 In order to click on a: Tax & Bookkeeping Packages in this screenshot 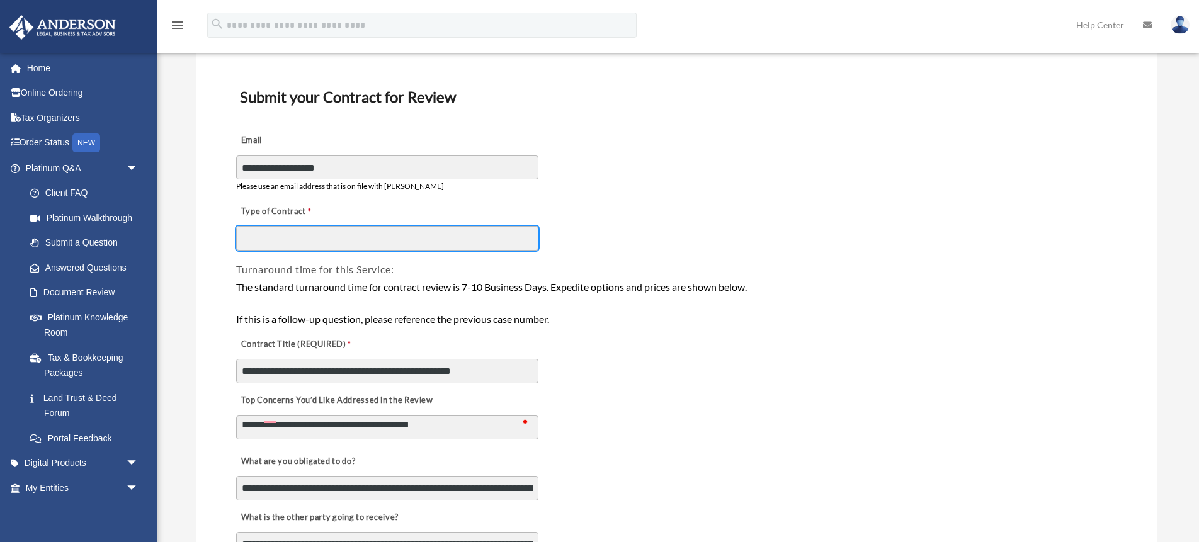, I will do `click(88, 365)`.